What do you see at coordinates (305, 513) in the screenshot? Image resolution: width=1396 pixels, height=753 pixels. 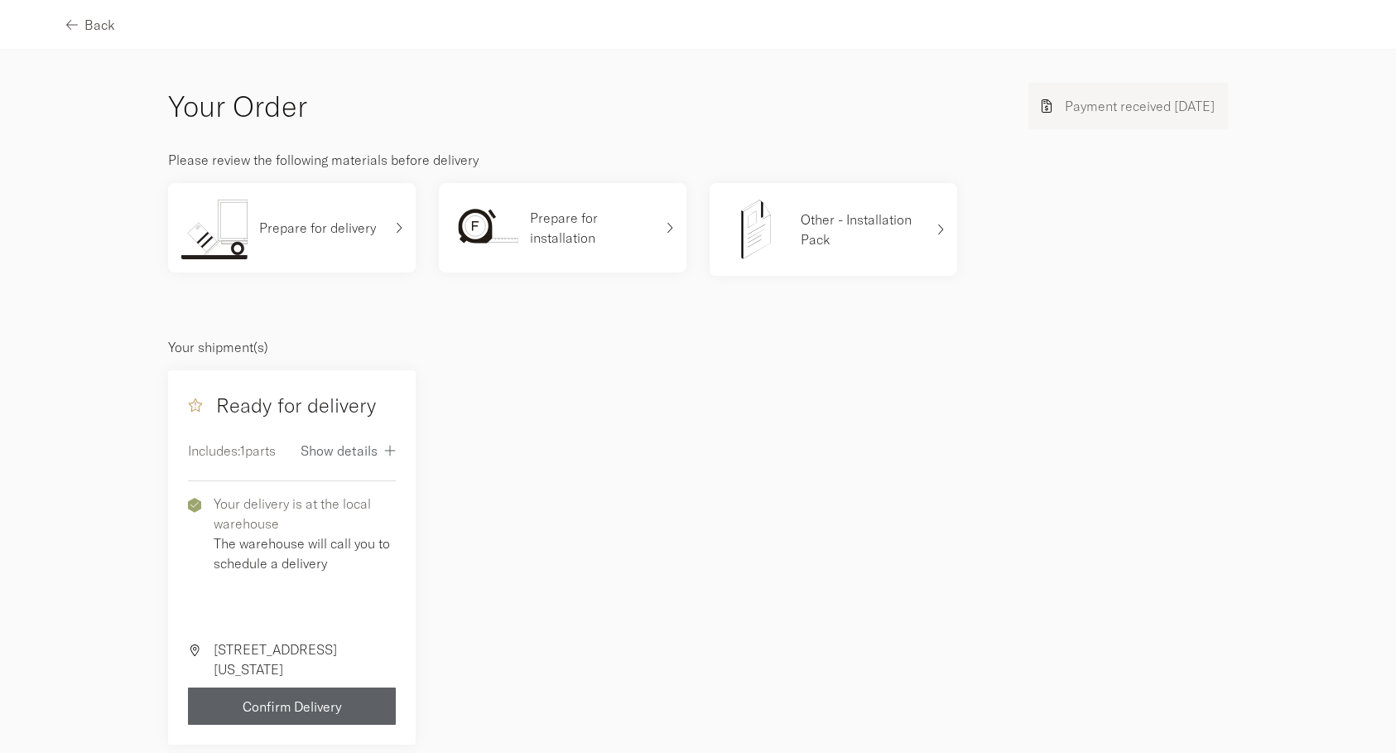 I see `p: Your delivery is at the local warehouse` at bounding box center [305, 513].